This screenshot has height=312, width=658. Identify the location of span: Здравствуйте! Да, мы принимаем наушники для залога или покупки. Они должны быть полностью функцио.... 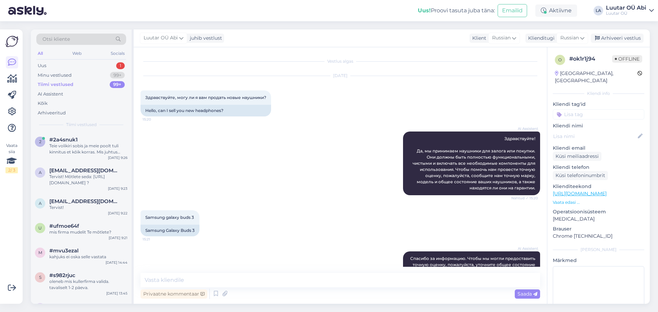
(474, 163).